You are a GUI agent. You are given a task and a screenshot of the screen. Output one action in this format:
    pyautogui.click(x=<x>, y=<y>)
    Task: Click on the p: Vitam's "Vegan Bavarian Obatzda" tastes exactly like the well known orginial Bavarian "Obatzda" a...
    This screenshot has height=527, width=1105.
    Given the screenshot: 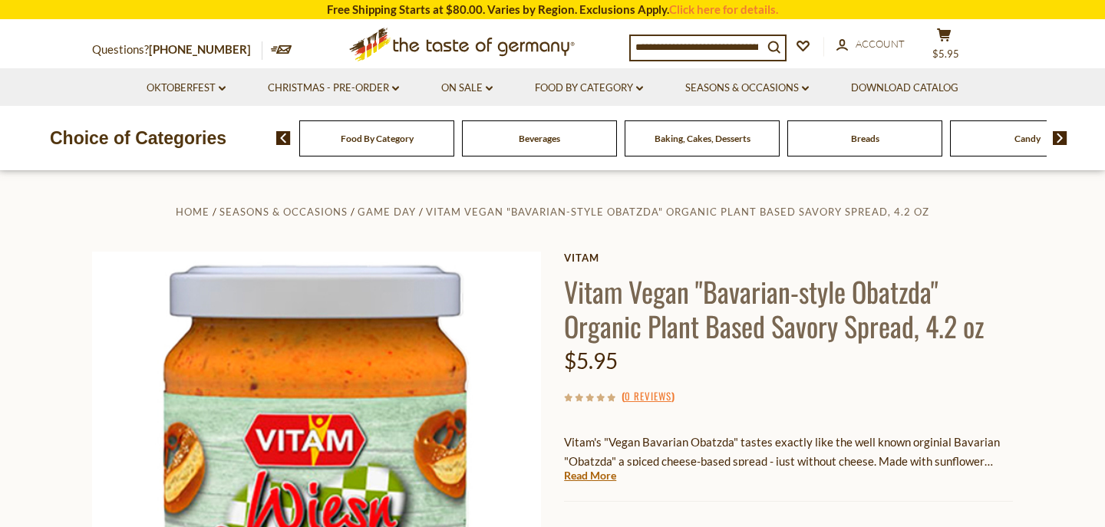 What is the action you would take?
    pyautogui.click(x=788, y=452)
    